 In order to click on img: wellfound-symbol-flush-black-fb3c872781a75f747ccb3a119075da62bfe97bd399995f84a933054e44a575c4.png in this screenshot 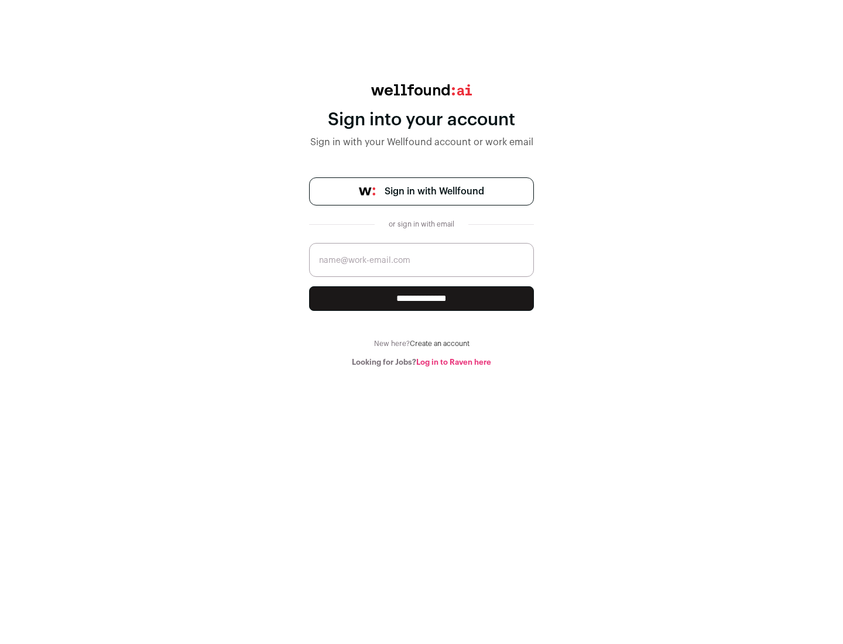, I will do `click(367, 191)`.